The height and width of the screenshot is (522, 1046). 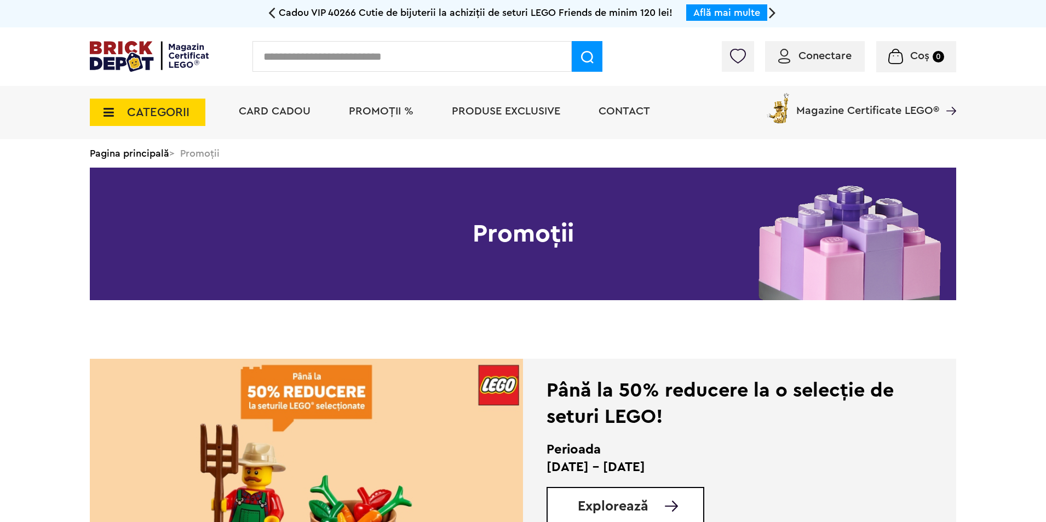 I want to click on a: Magazine Certificate LEGO®, so click(x=947, y=96).